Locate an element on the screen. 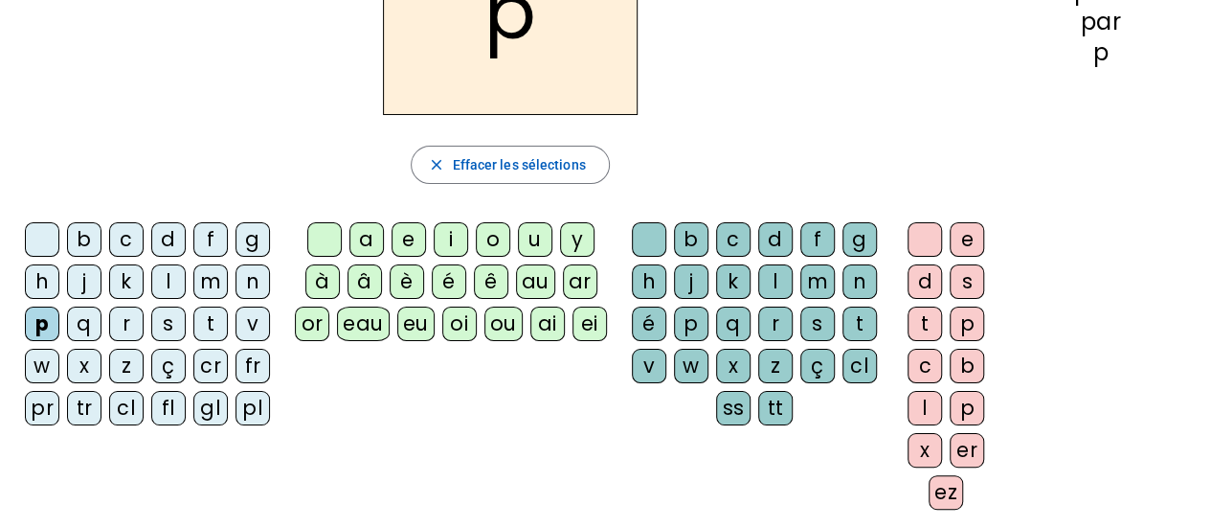 The height and width of the screenshot is (528, 1211). div: or is located at coordinates (312, 324).